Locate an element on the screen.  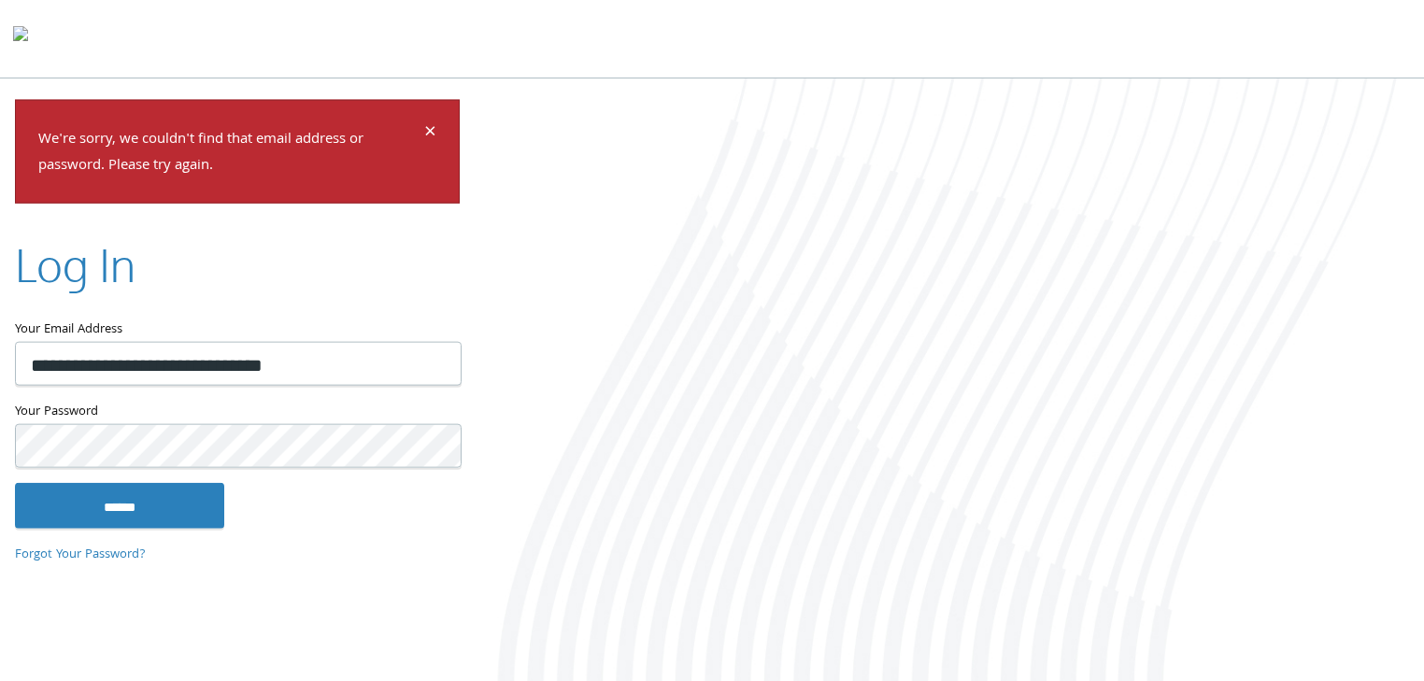
a: Forgot Your Password? is located at coordinates (80, 554).